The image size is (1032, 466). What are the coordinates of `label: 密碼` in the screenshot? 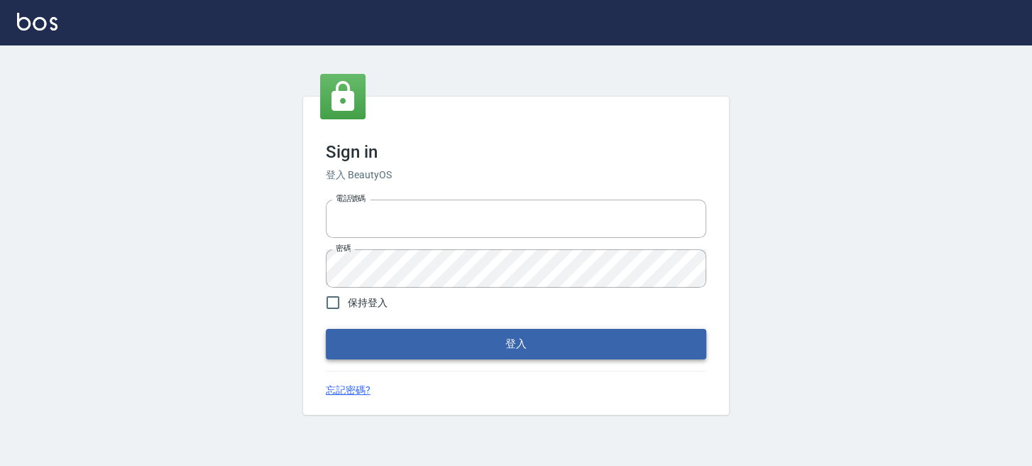 It's located at (343, 248).